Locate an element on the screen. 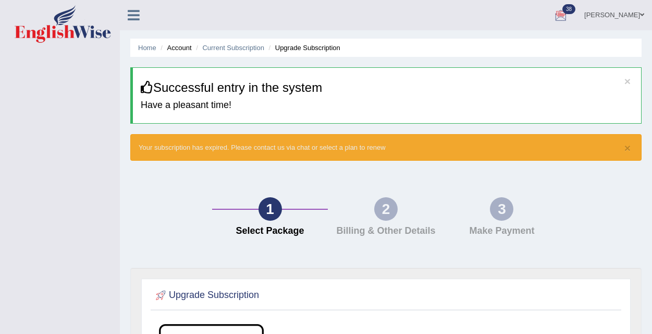 The height and width of the screenshot is (334, 652). h3: Successful entry in the system is located at coordinates (387, 88).